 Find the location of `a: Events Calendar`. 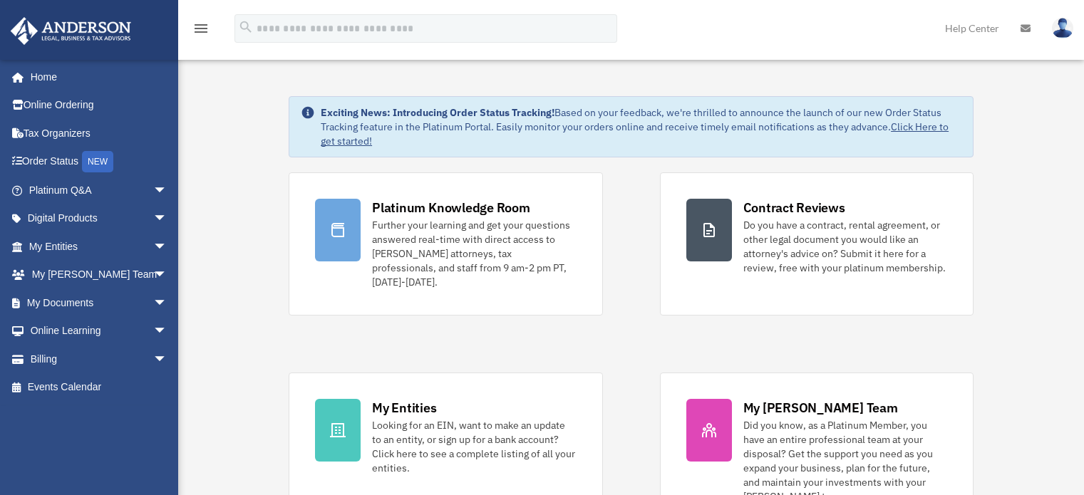

a: Events Calendar is located at coordinates (99, 388).